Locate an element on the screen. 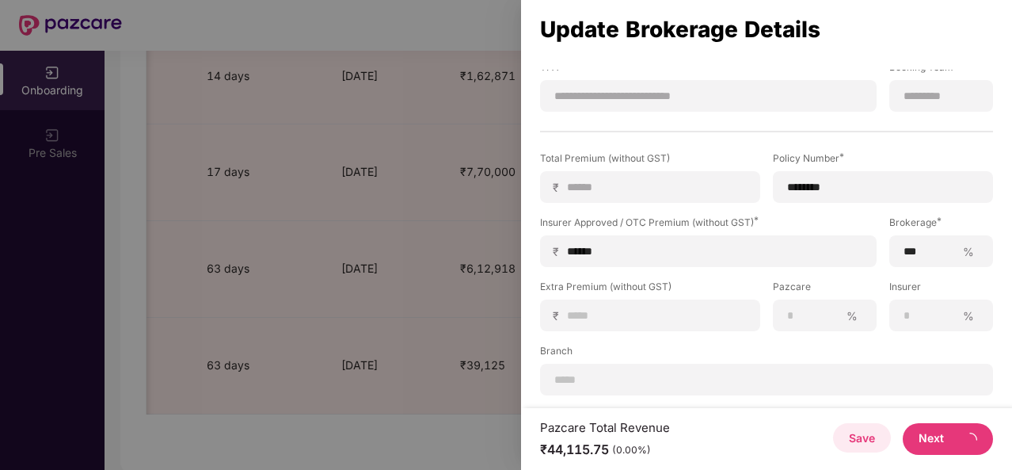 Image resolution: width=1012 pixels, height=470 pixels. label: Pazcare is located at coordinates (825, 289).